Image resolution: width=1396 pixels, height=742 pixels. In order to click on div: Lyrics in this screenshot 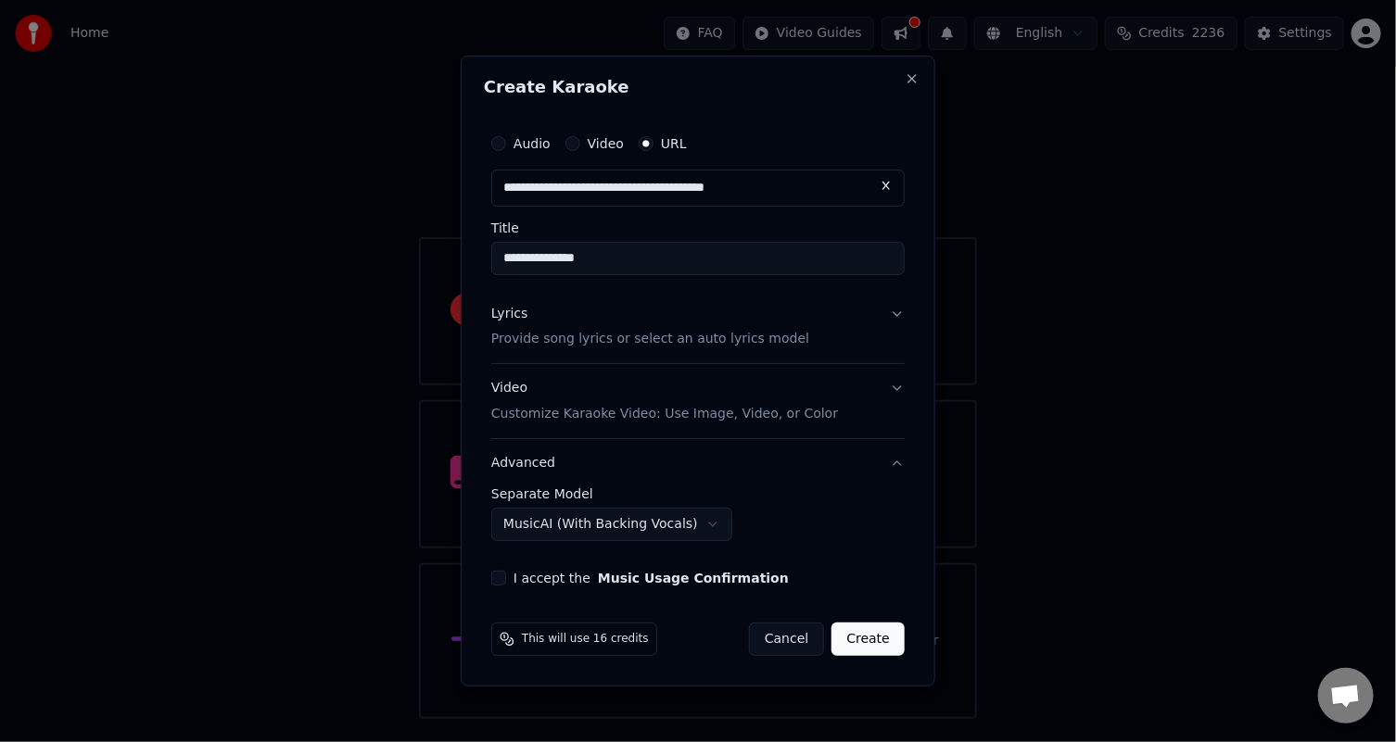, I will do `click(509, 314)`.